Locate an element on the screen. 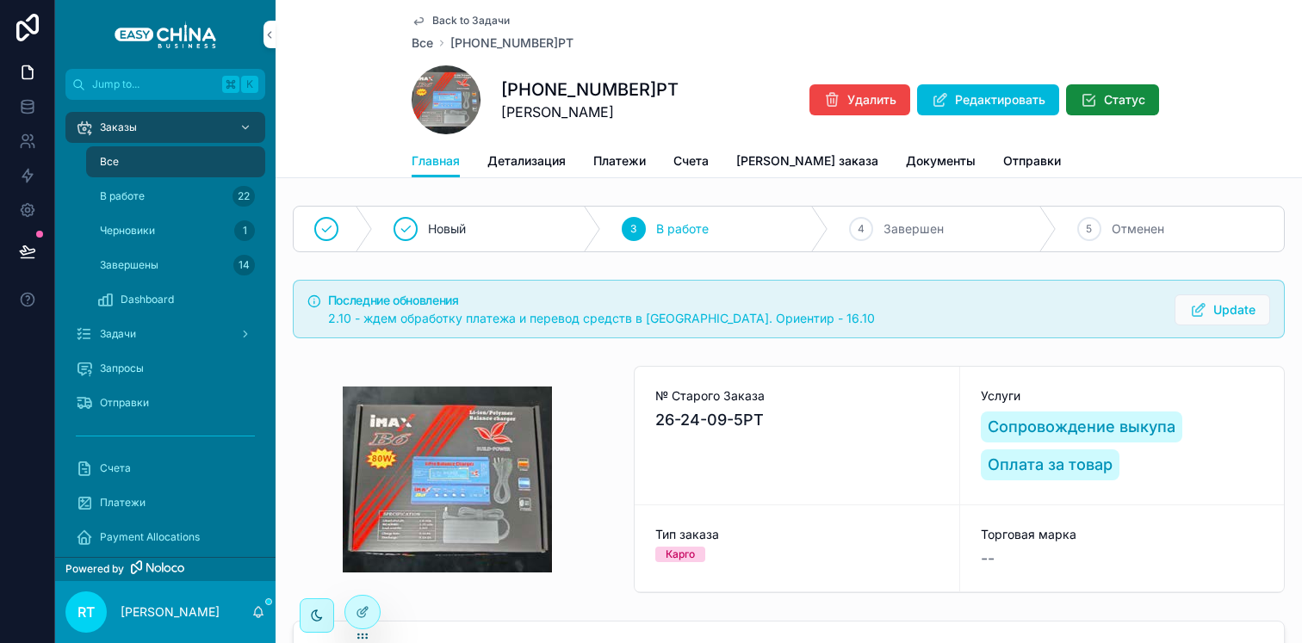 This screenshot has width=1302, height=643. span: Документы is located at coordinates (940, 161).